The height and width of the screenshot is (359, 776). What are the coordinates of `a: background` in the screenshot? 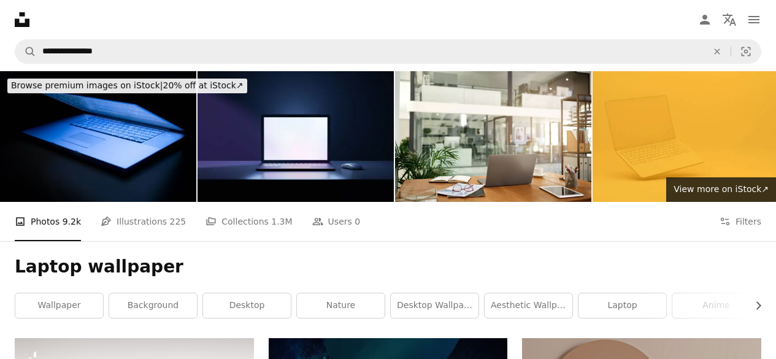 It's located at (153, 306).